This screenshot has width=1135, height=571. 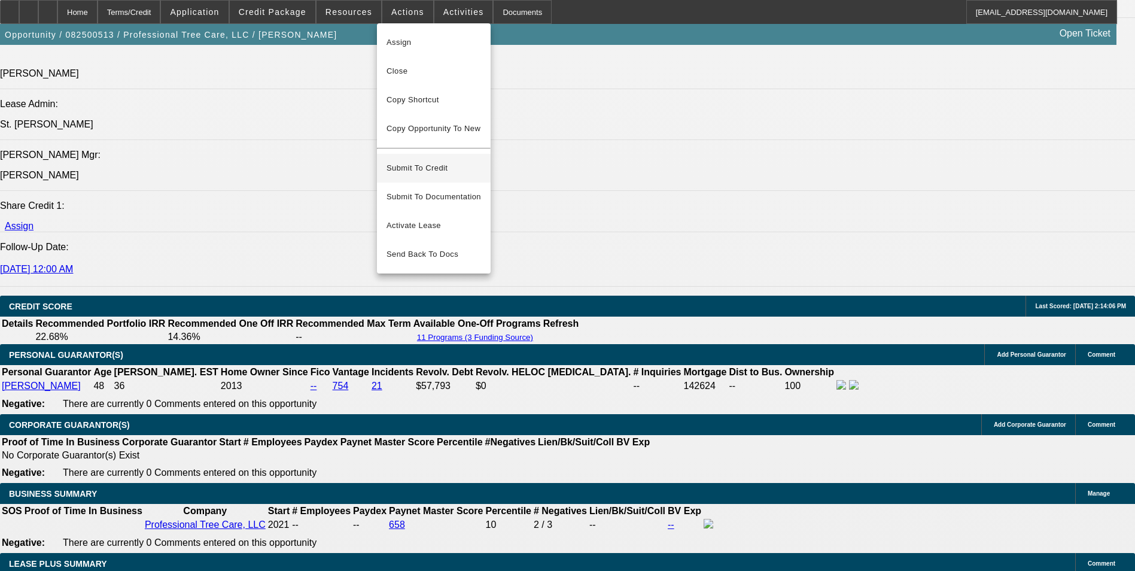 I want to click on span: Submit To Credit, so click(x=434, y=168).